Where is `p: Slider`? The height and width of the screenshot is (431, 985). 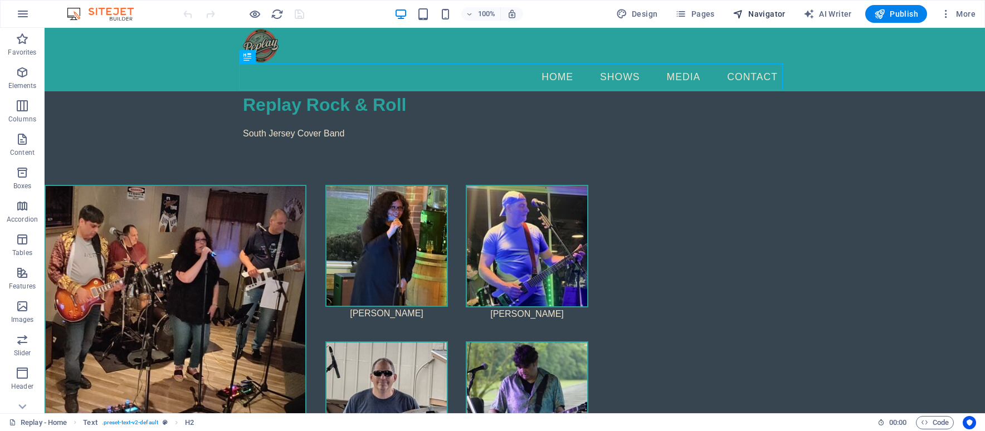 p: Slider is located at coordinates (22, 353).